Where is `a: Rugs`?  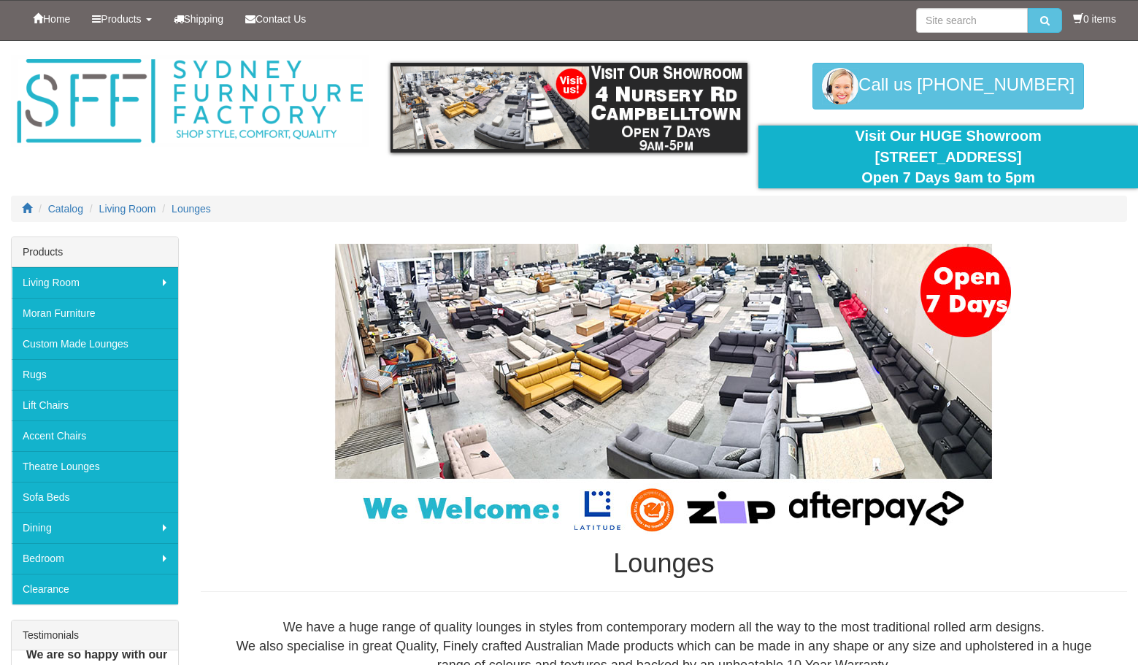 a: Rugs is located at coordinates (95, 374).